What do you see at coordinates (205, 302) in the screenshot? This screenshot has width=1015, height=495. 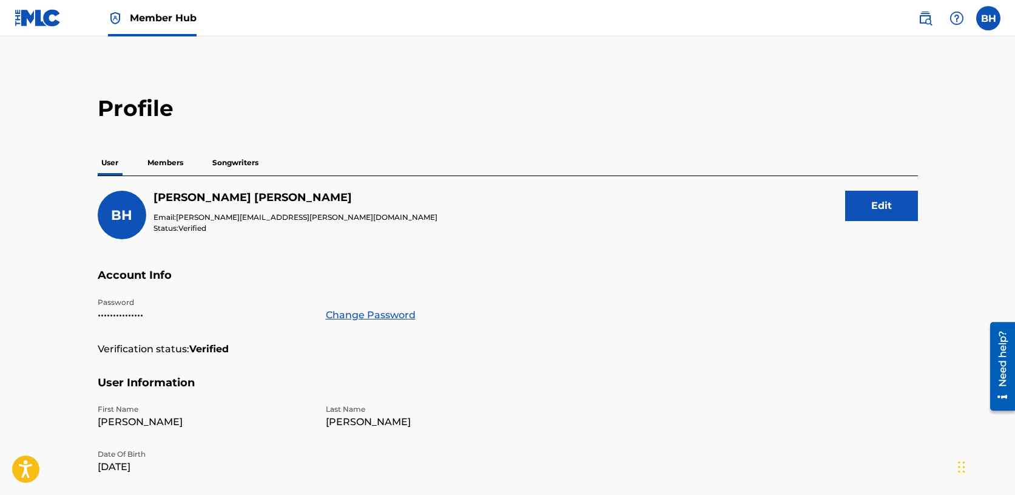 I see `p: Password` at bounding box center [205, 302].